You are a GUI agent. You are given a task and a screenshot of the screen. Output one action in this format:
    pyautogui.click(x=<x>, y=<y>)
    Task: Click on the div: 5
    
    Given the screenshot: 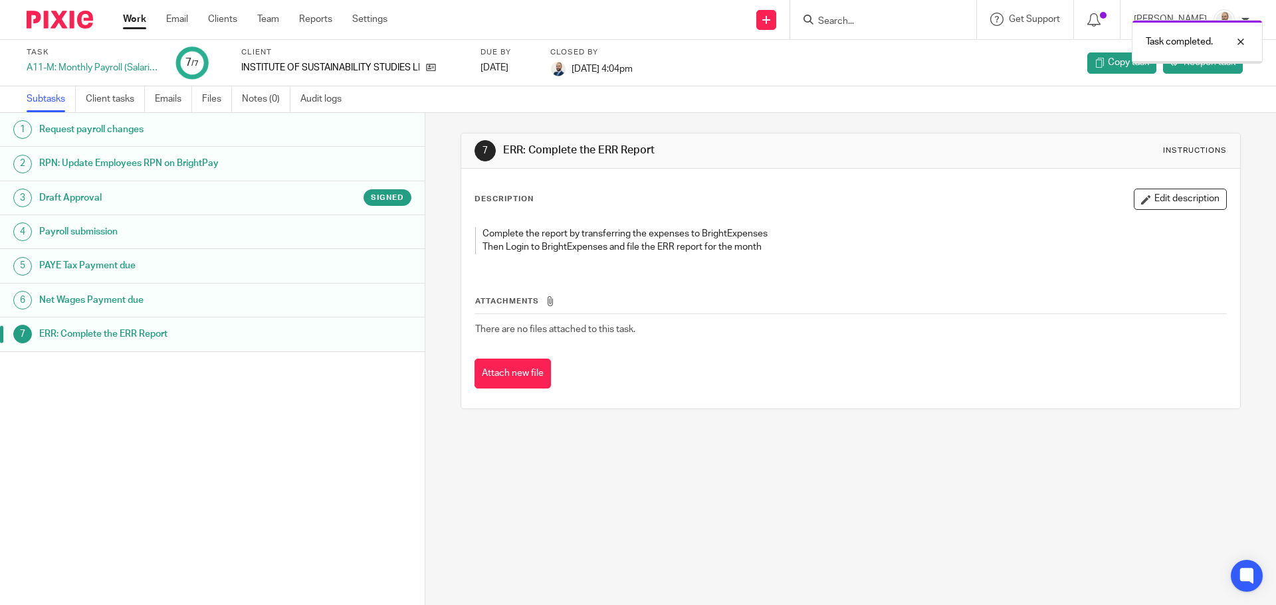 What is the action you would take?
    pyautogui.click(x=23, y=266)
    